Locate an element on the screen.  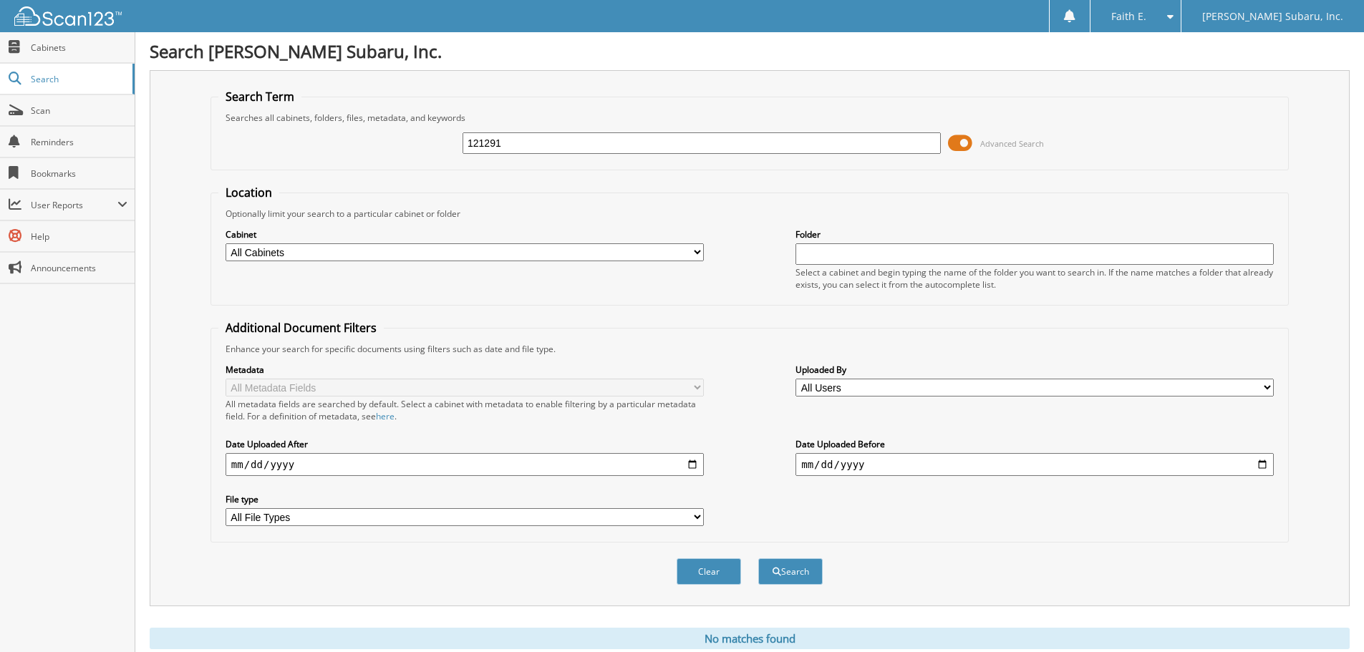
span: Help is located at coordinates (79, 236).